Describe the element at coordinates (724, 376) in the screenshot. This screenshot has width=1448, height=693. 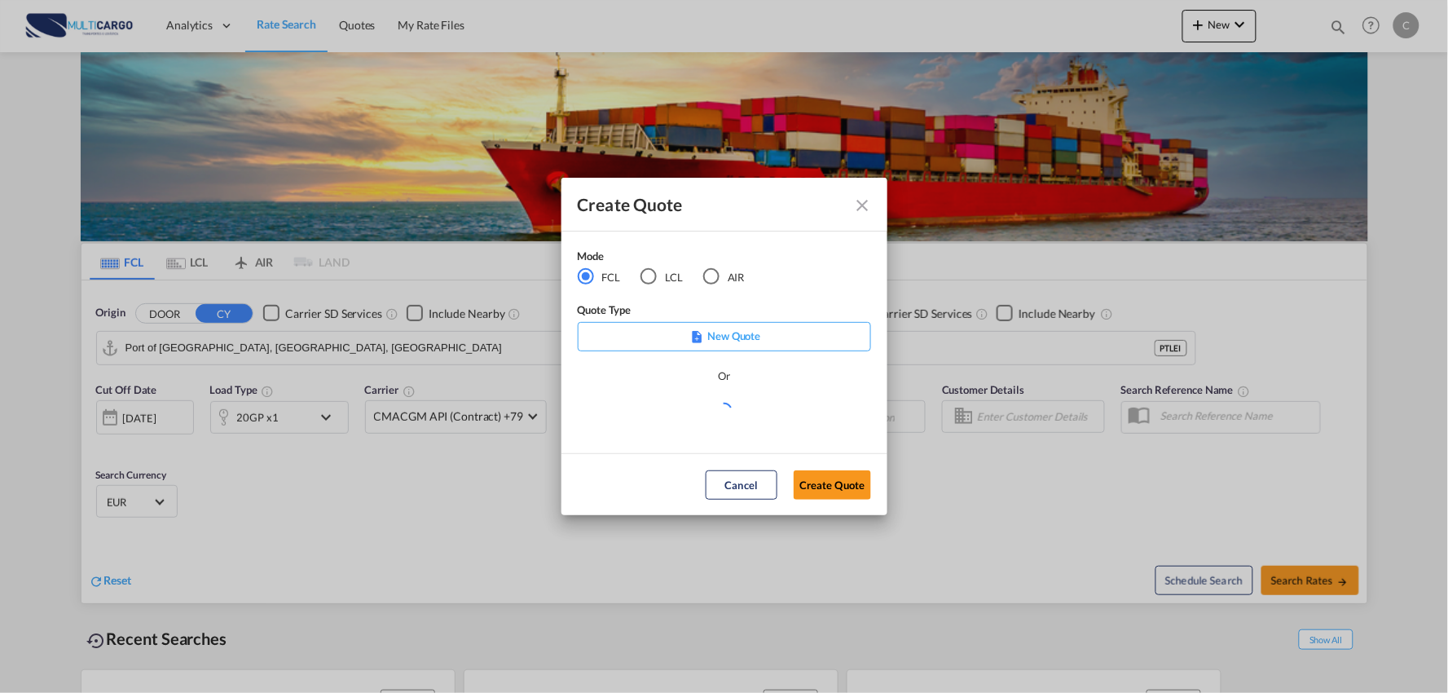
I see `div: Or` at that location.